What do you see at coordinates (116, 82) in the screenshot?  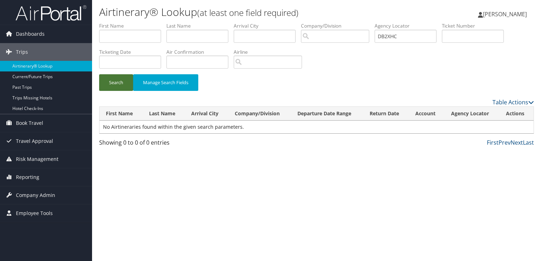 I see `button: Search` at bounding box center [116, 82].